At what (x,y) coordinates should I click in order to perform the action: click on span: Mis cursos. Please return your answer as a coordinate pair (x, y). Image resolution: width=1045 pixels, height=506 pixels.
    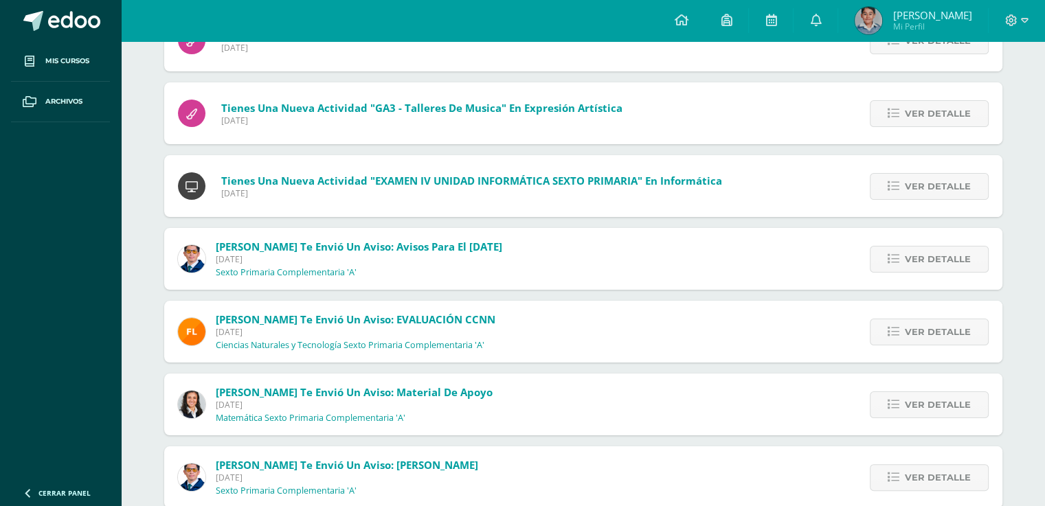
    Looking at the image, I should click on (67, 61).